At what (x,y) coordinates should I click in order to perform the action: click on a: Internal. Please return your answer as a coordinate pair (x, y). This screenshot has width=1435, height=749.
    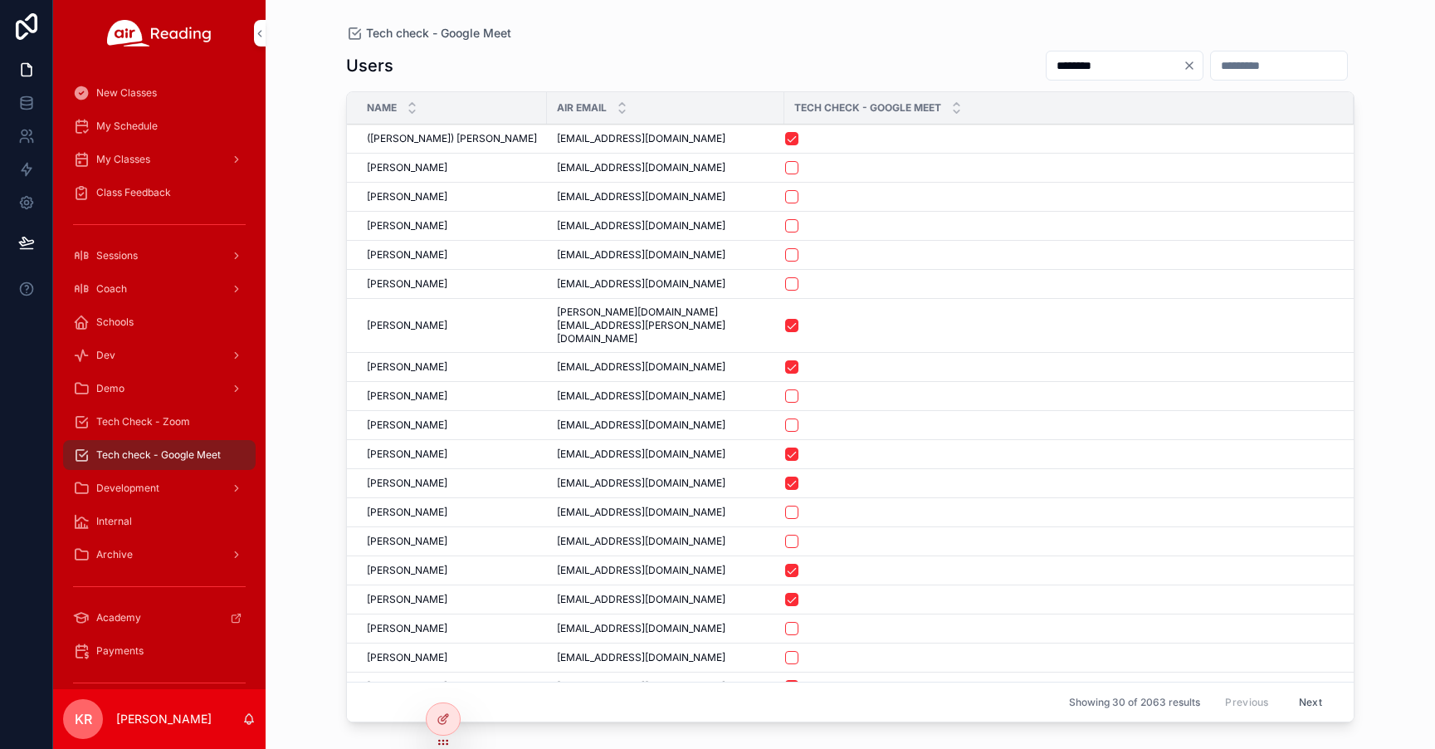
    Looking at the image, I should click on (159, 521).